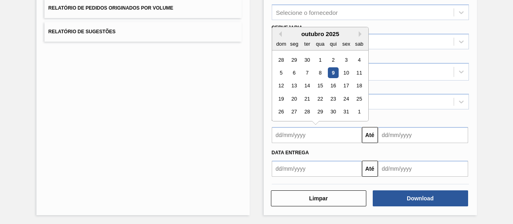 The height and width of the screenshot is (224, 513). I want to click on div: Choose sexta-feira, 24 de outubro de 2025, so click(346, 99).